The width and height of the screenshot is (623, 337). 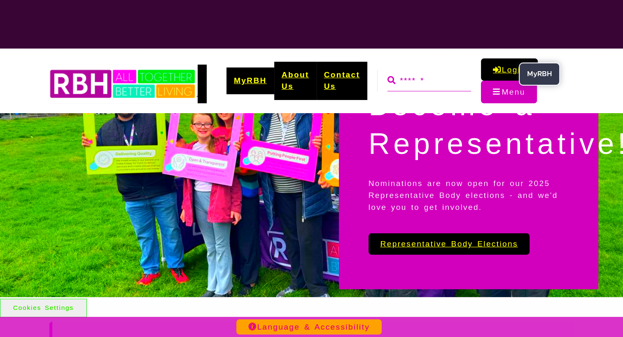 I want to click on a: About Us, so click(x=295, y=81).